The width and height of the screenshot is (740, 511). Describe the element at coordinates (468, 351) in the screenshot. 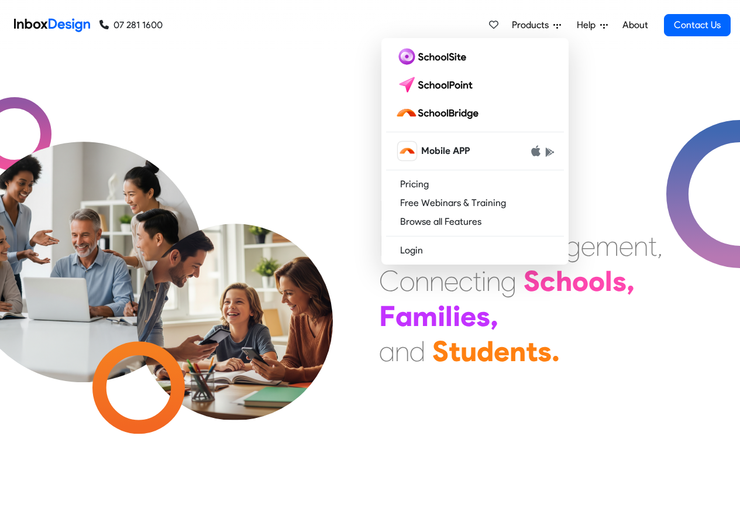

I see `div: u` at that location.